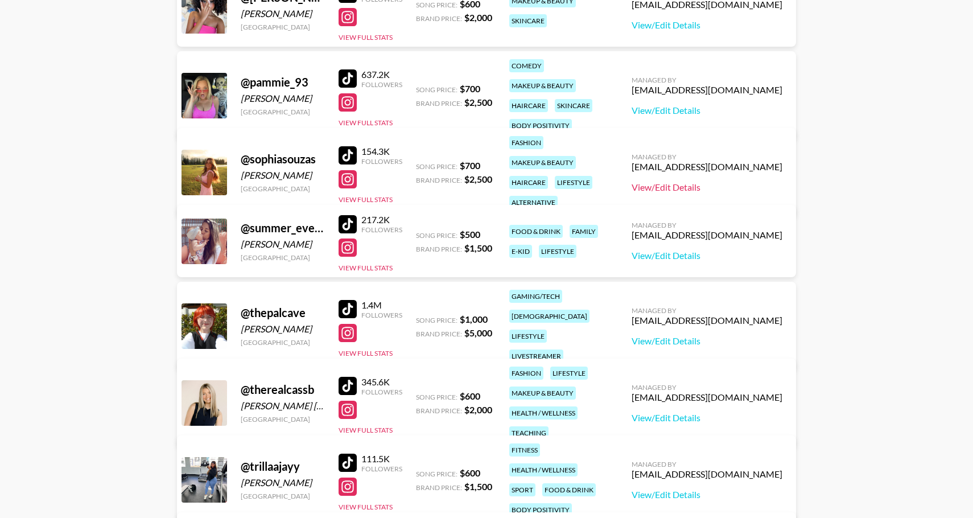 The image size is (973, 518). What do you see at coordinates (283, 466) in the screenshot?
I see `div: @ trillaajayy` at bounding box center [283, 466].